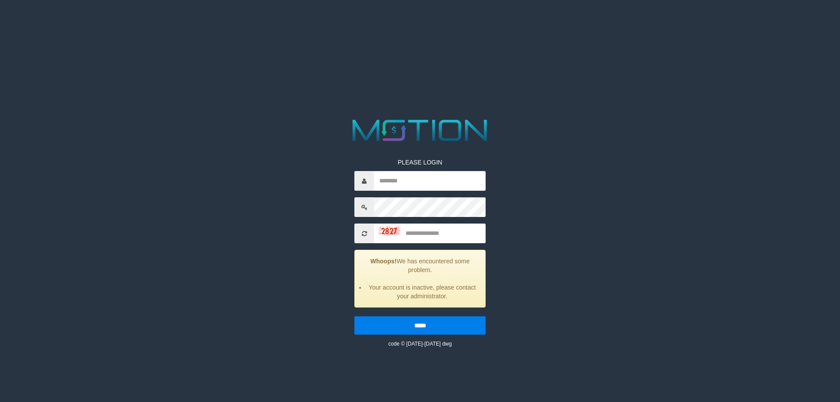  What do you see at coordinates (420, 279) in the screenshot?
I see `div: We has encountered some problem.` at bounding box center [420, 279].